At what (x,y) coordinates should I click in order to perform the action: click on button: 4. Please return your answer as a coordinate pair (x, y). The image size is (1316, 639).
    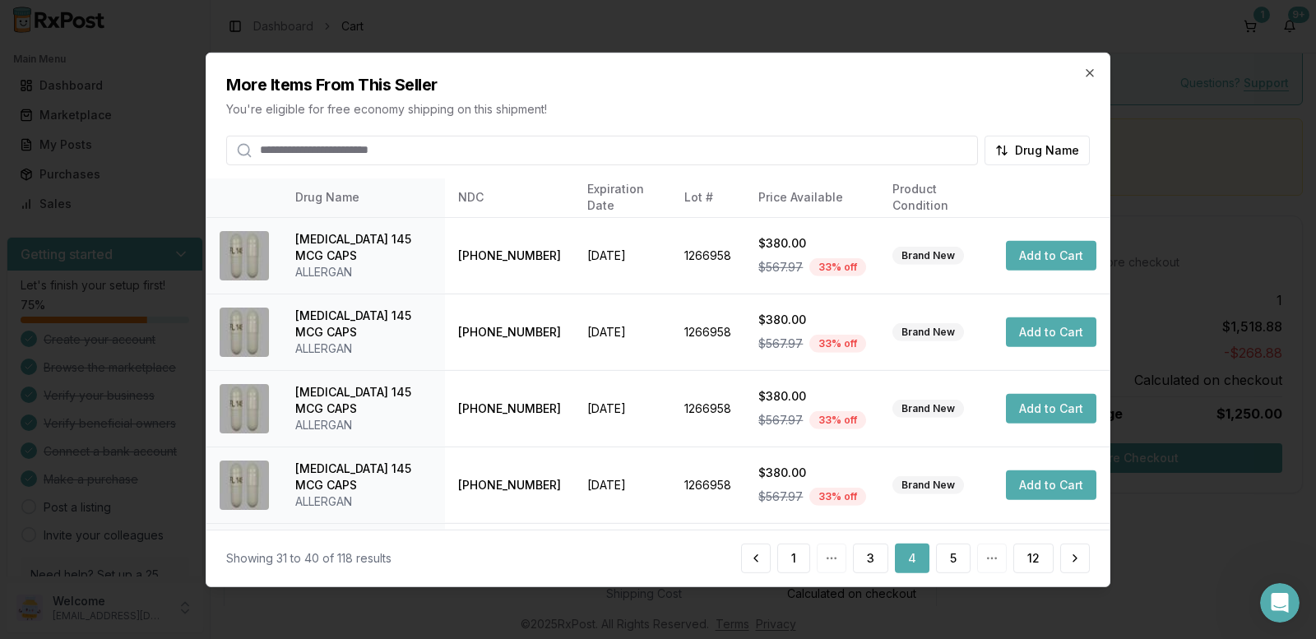
    Looking at the image, I should click on (912, 558).